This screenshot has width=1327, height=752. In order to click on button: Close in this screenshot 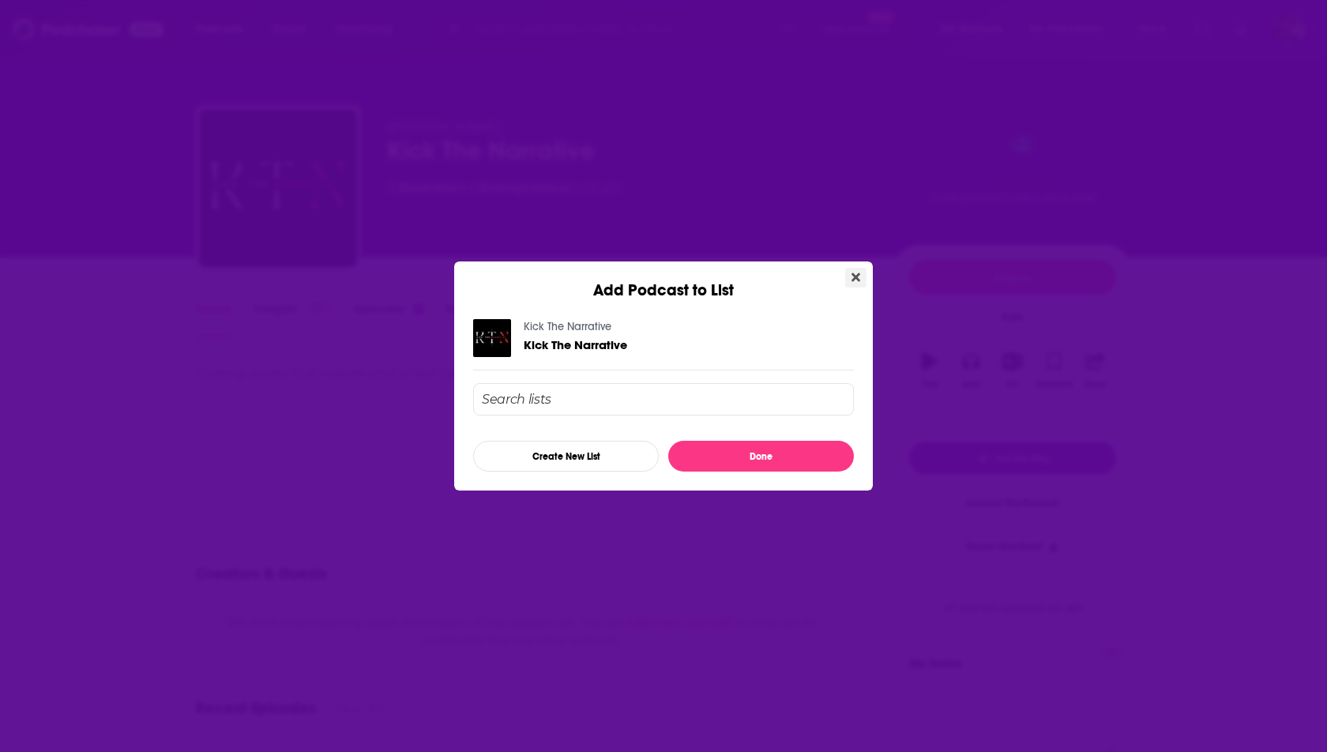, I will do `click(855, 277)`.